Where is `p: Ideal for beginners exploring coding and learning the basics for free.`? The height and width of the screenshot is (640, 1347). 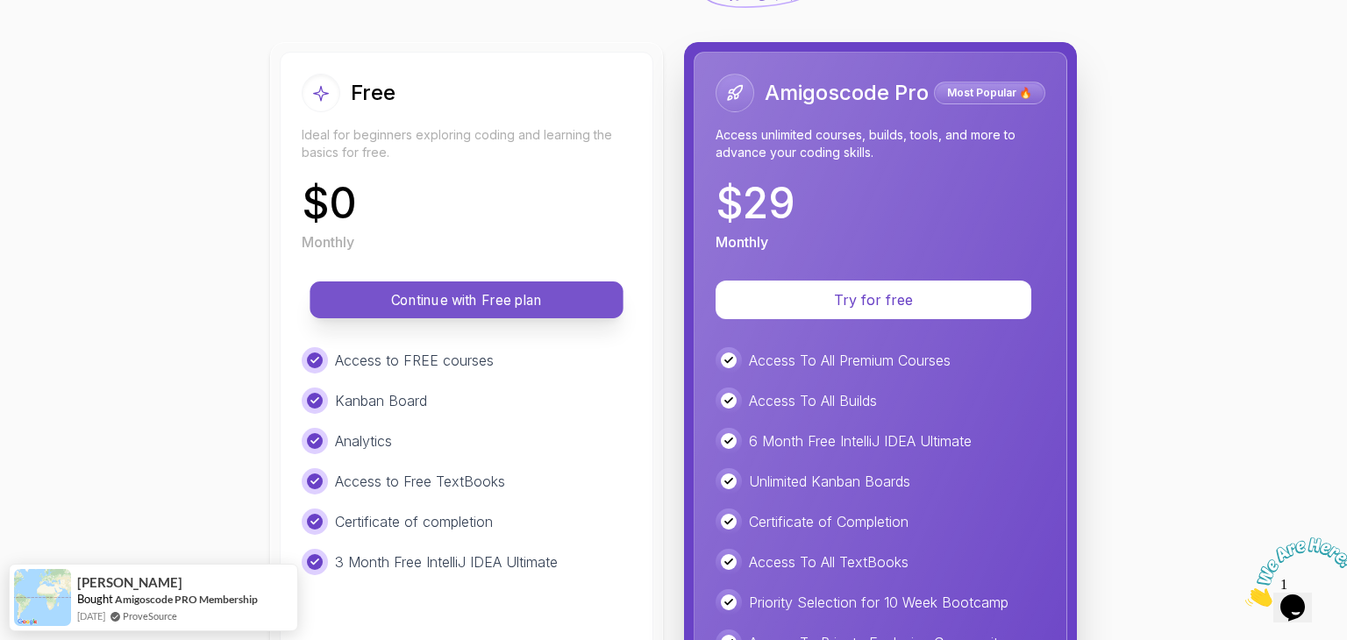
p: Ideal for beginners exploring coding and learning the basics for free. is located at coordinates (466, 144).